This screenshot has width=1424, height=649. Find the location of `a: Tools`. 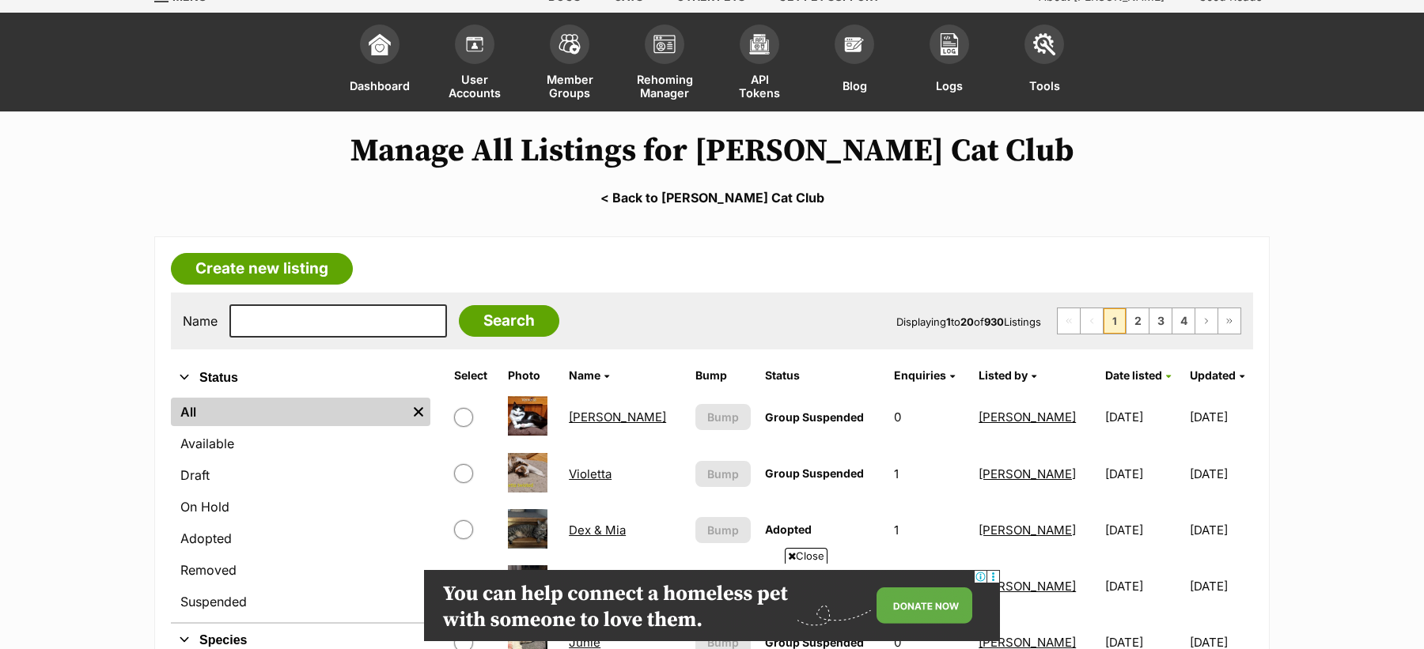

a: Tools is located at coordinates (1044, 64).